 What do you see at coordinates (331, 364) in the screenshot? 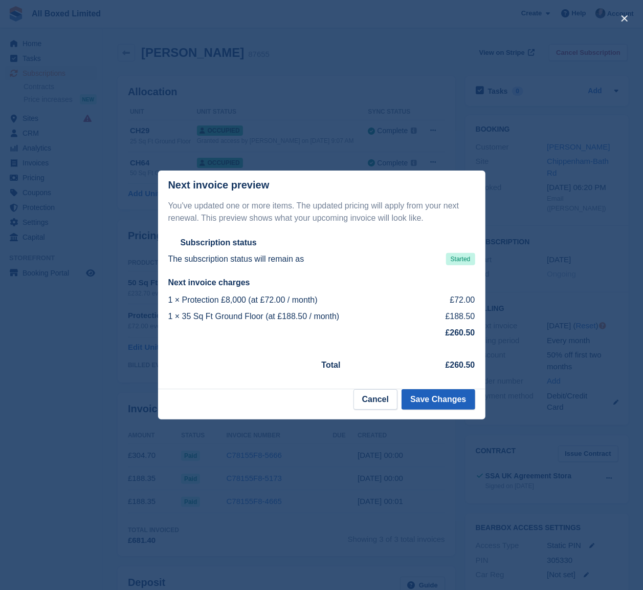
I see `strong: Total` at bounding box center [331, 364].